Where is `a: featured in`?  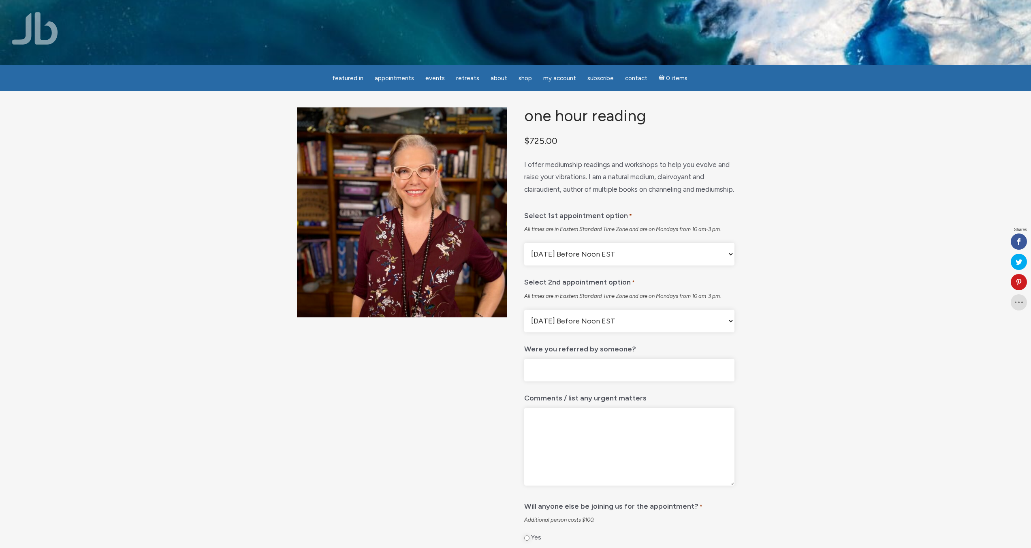 a: featured in is located at coordinates (348, 78).